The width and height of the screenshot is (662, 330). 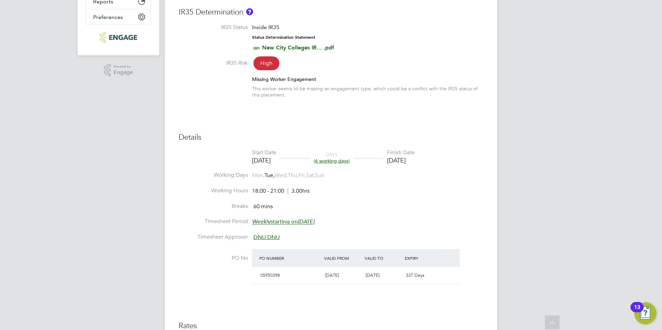 What do you see at coordinates (213, 63) in the screenshot?
I see `label: IR35 Risk` at bounding box center [213, 63].